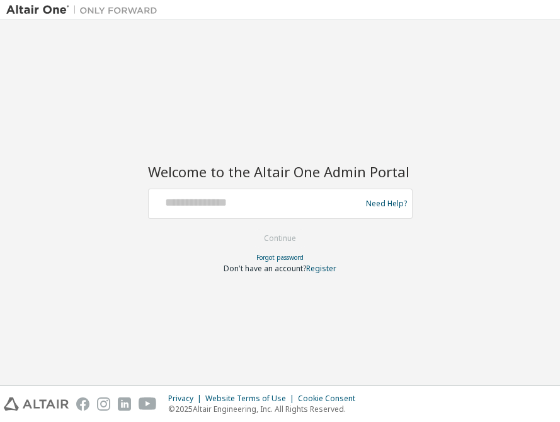 This screenshot has height=422, width=560. Describe the element at coordinates (251, 398) in the screenshot. I see `div: Website Terms of Use` at that location.